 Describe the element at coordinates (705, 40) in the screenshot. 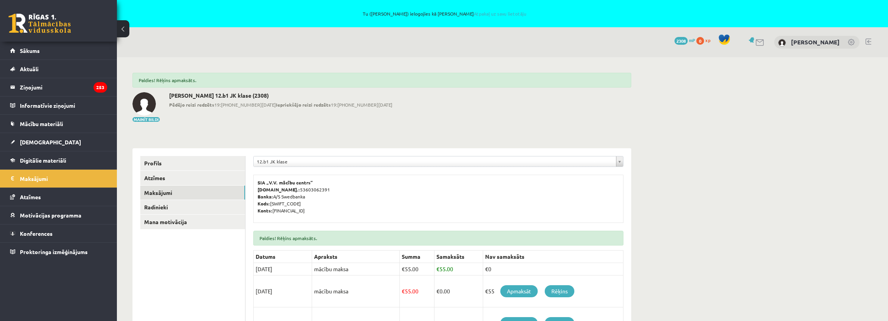

I see `a: 0 xp` at that location.